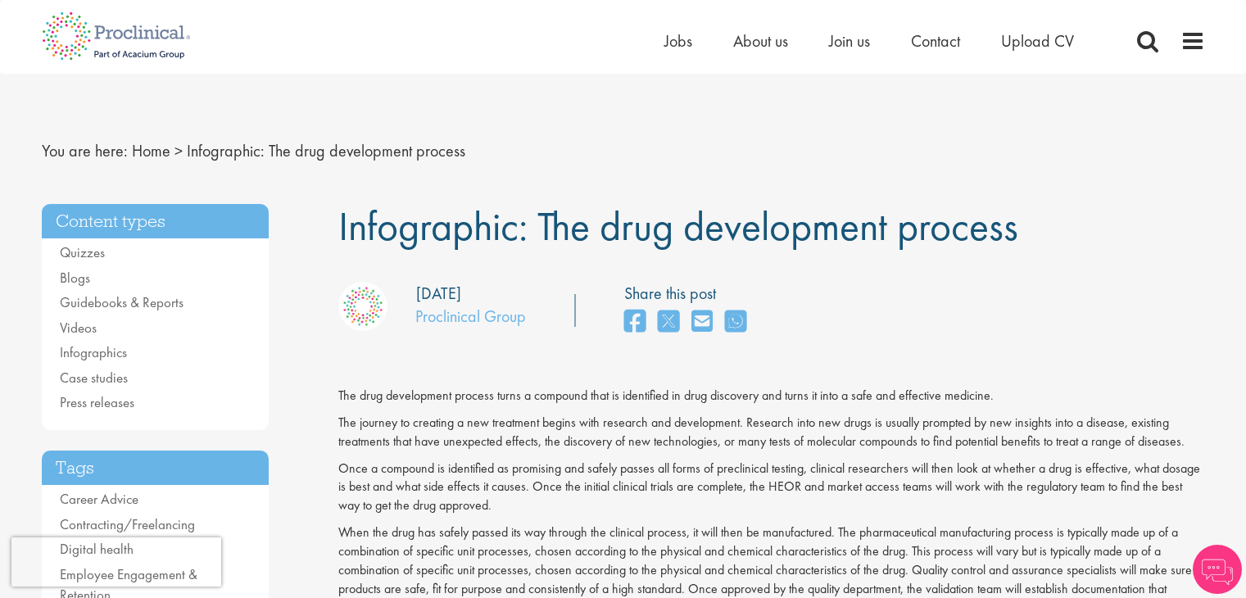  What do you see at coordinates (97, 402) in the screenshot?
I see `a: Press releases` at bounding box center [97, 402].